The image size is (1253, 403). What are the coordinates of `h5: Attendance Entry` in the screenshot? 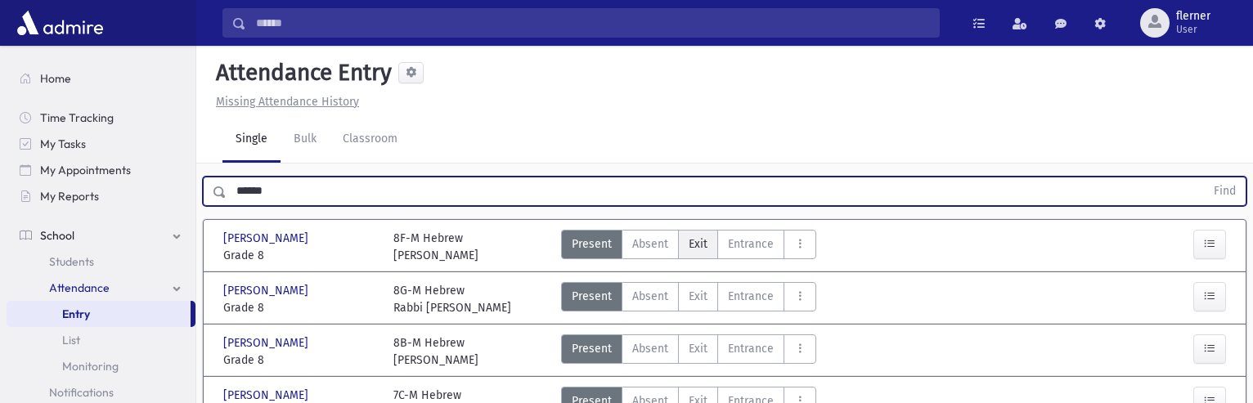 It's located at (300, 73).